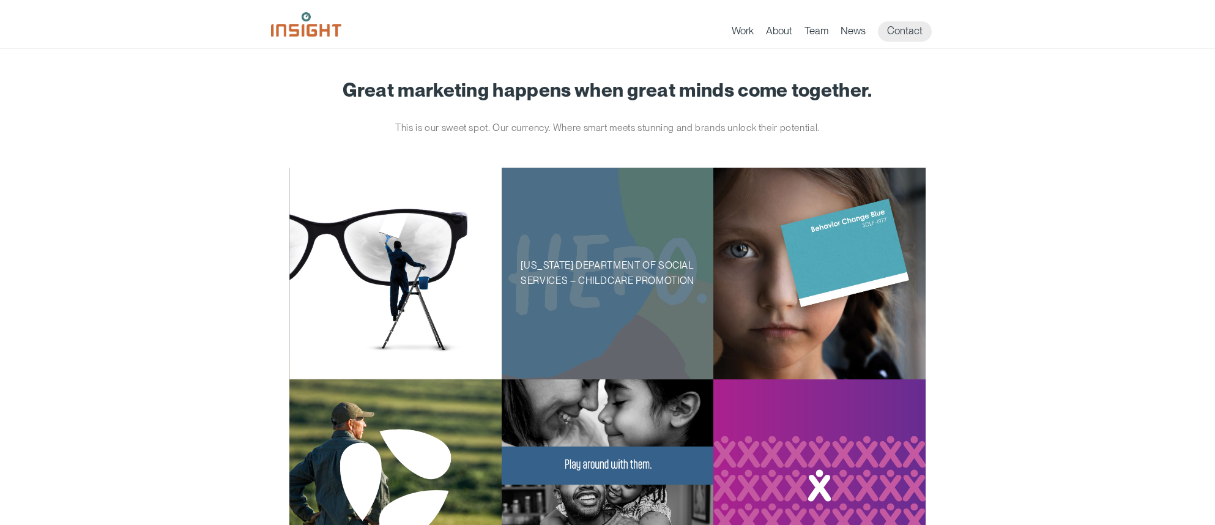 The height and width of the screenshot is (525, 1215). I want to click on img: Insight Marketing Design, so click(306, 24).